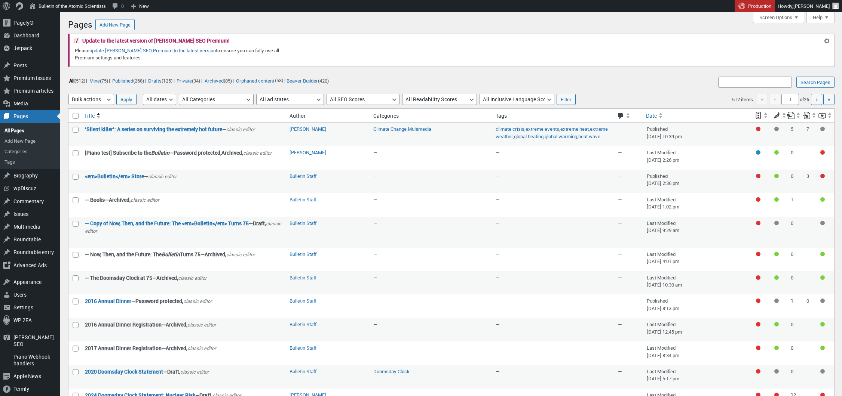  What do you see at coordinates (153, 129) in the screenshot?
I see `a: “‘Silent killer’: A series on surviving the extremely hot future” (Edit)` at bounding box center [153, 129].